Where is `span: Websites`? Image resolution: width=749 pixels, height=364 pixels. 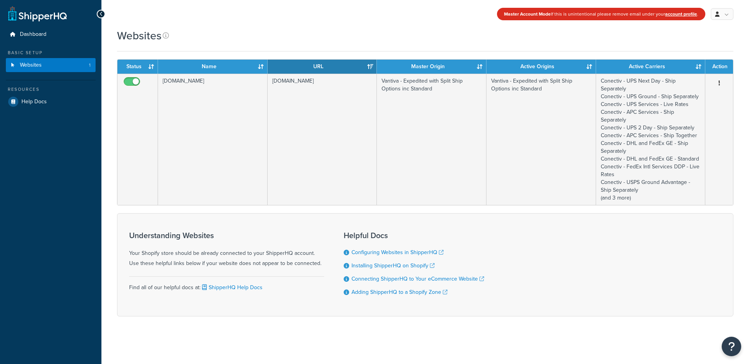
span: Websites is located at coordinates (31, 65).